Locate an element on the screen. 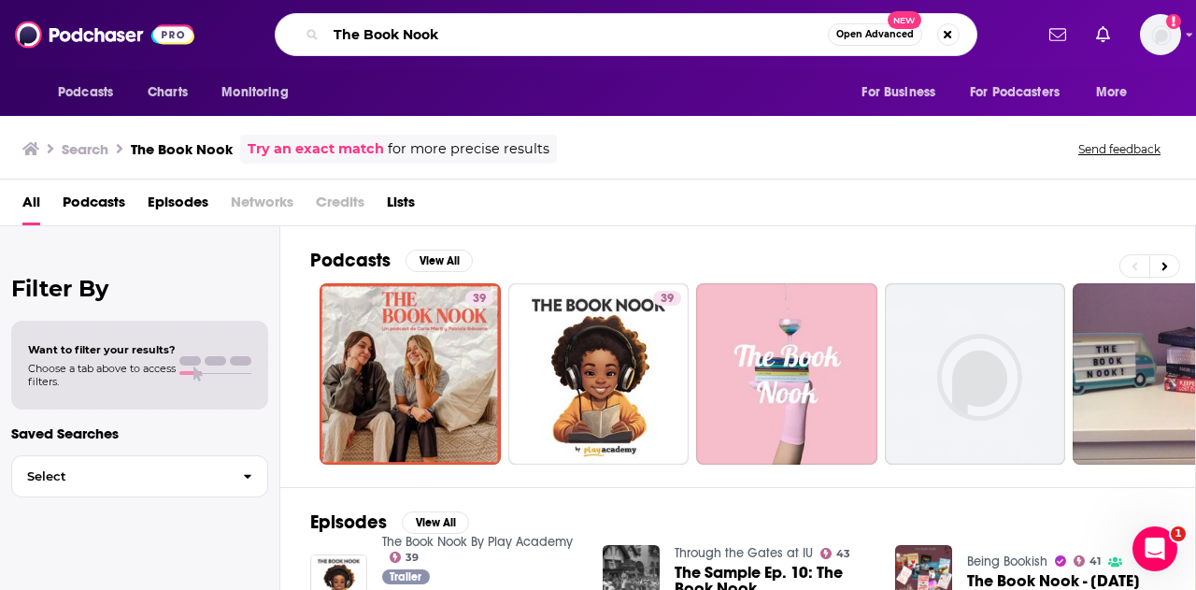 This screenshot has height=590, width=1196. span: Credits is located at coordinates (340, 206).